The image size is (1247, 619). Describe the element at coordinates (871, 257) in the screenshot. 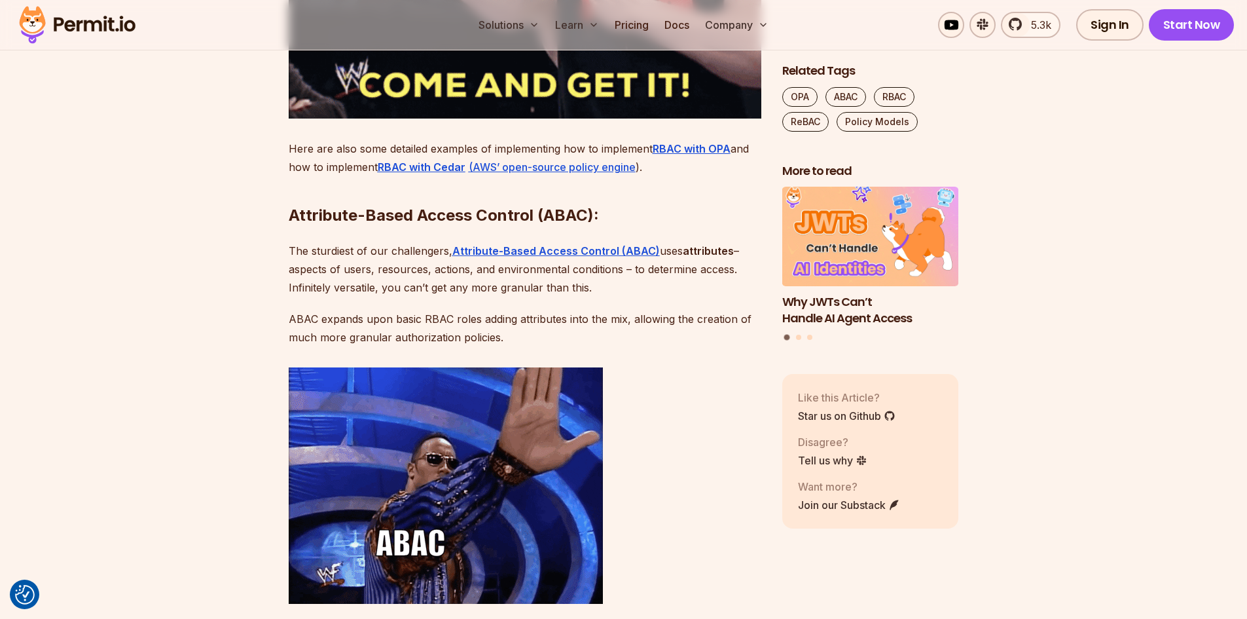

I see `li: 1 of 3` at that location.